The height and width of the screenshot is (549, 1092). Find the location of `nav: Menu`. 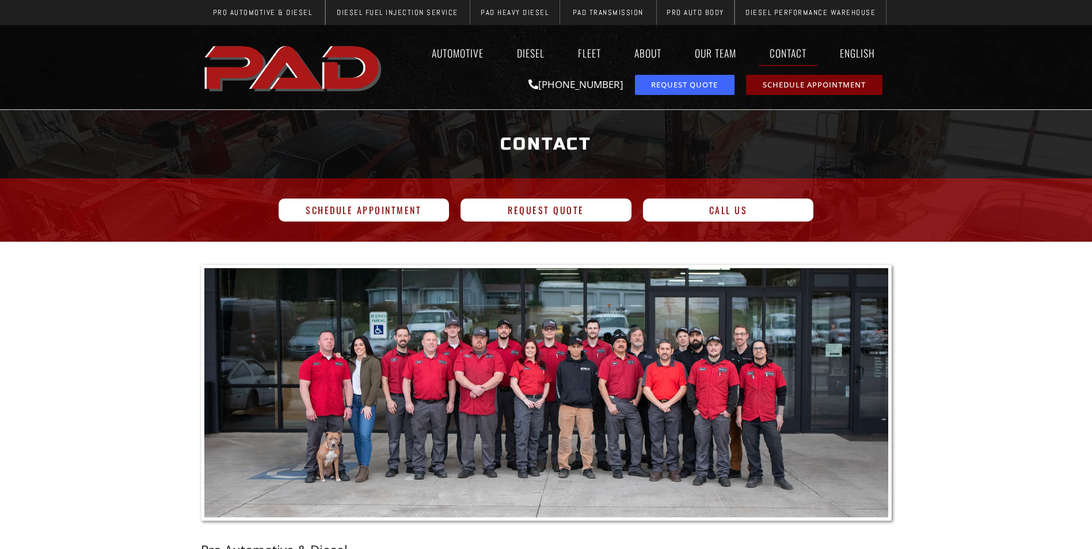

nav: Menu is located at coordinates (640, 53).